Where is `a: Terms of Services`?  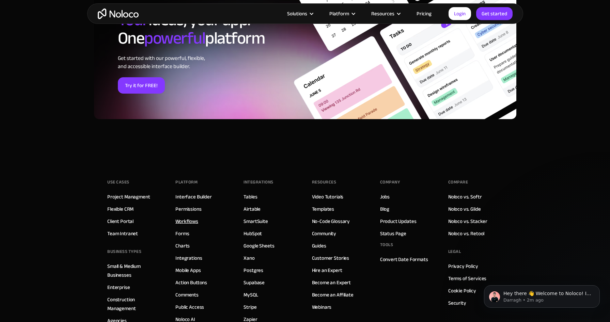
a: Terms of Services is located at coordinates (467, 278).